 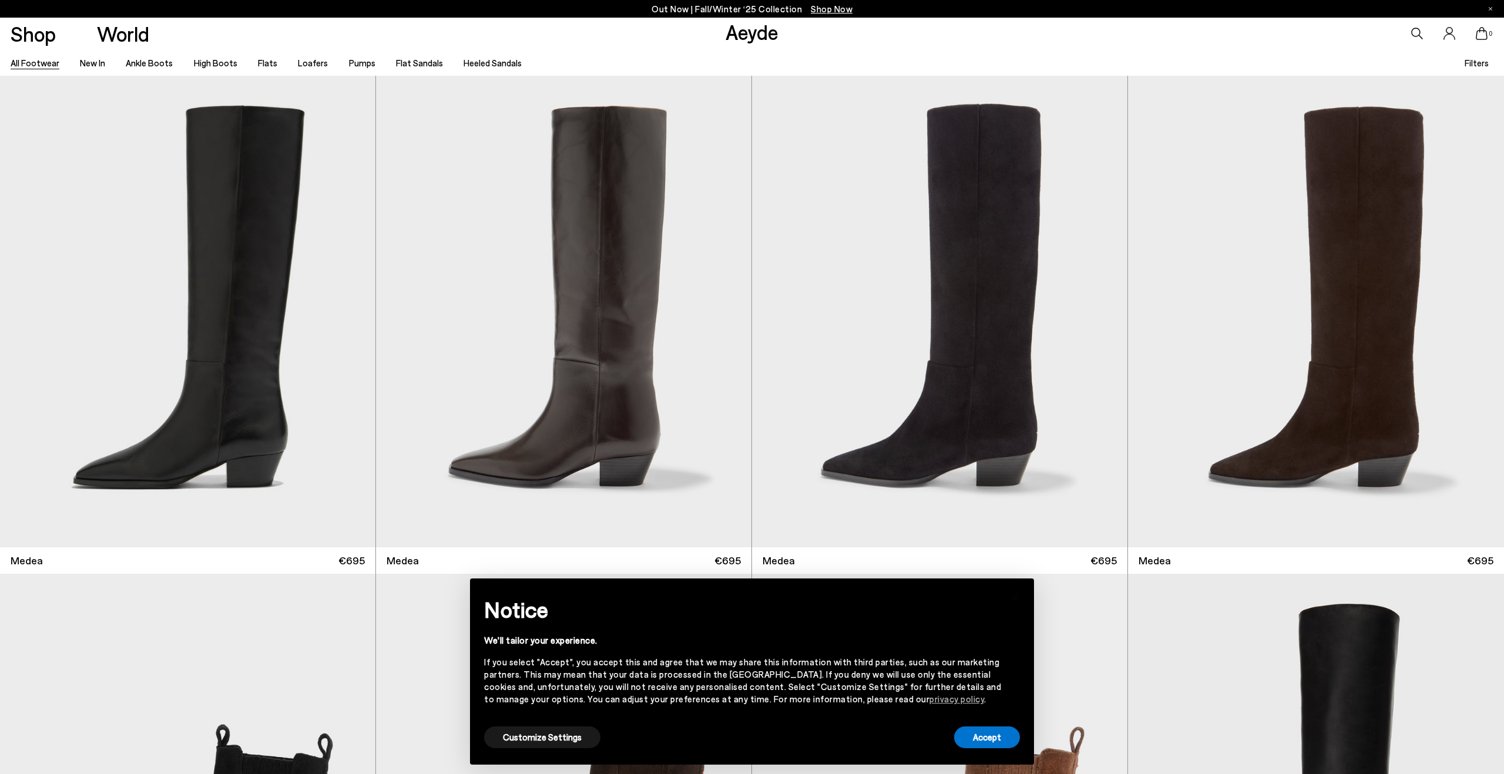 What do you see at coordinates (742, 681) in the screenshot?
I see `div: If you select "Accept", you accept this and agree that we may share this information with third p...` at bounding box center [742, 681].